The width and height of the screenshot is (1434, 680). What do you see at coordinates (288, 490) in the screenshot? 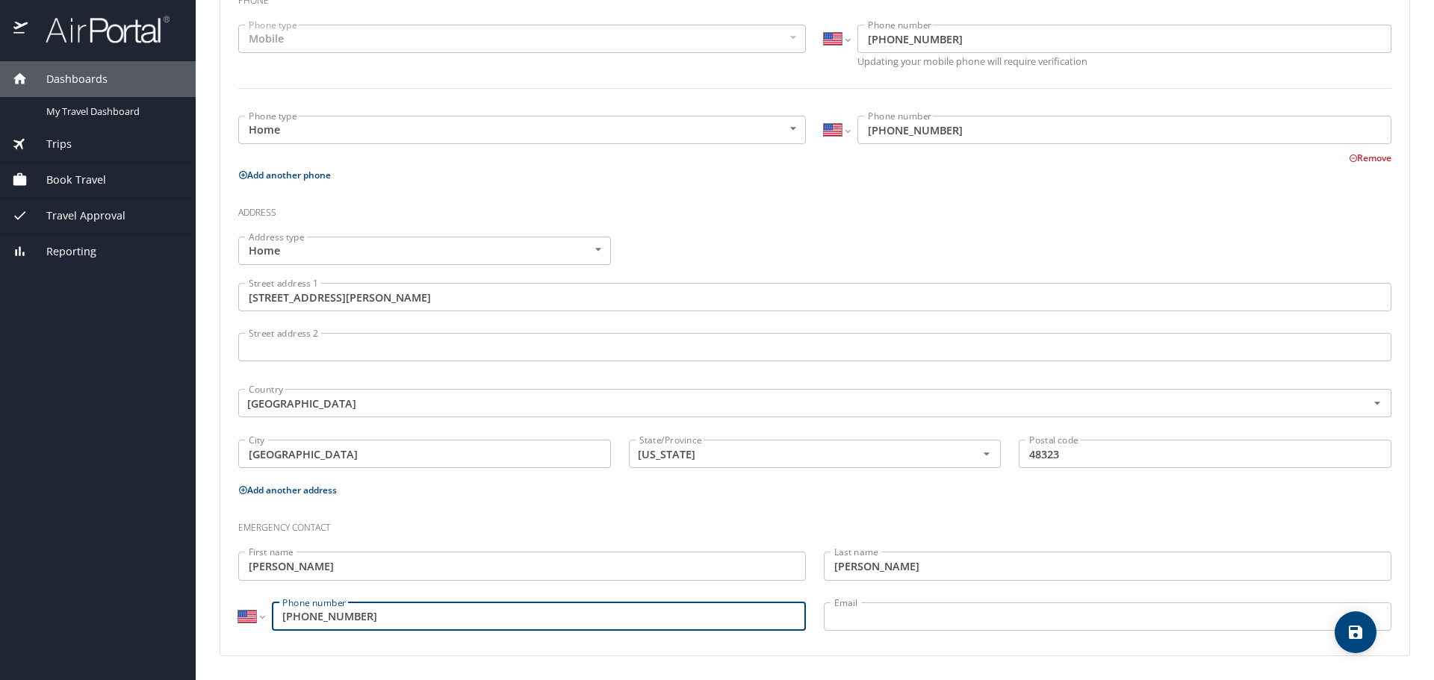
I see `button: Add another address` at bounding box center [288, 490].